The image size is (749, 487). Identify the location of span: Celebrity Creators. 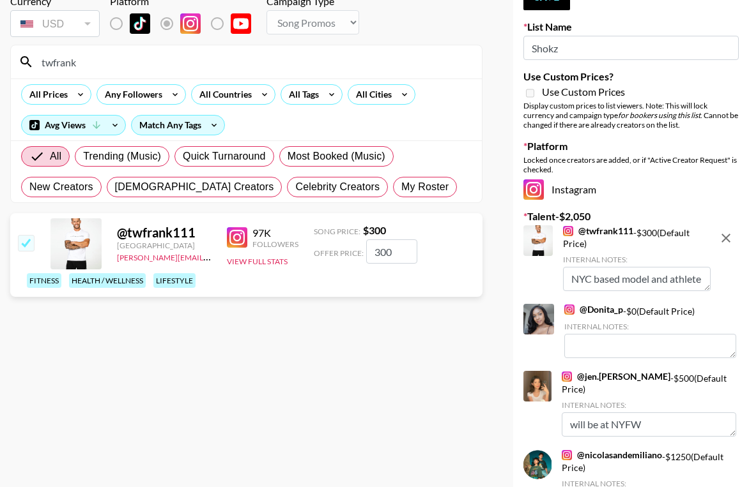
(337, 187).